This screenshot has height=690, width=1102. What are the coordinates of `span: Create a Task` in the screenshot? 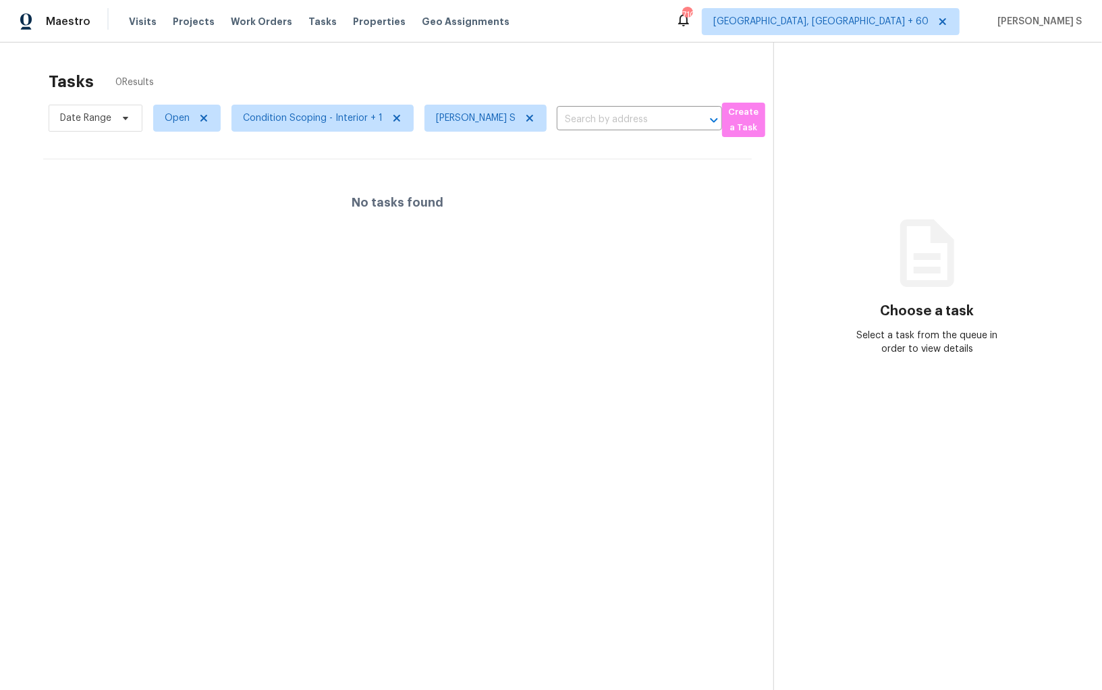 It's located at (744, 120).